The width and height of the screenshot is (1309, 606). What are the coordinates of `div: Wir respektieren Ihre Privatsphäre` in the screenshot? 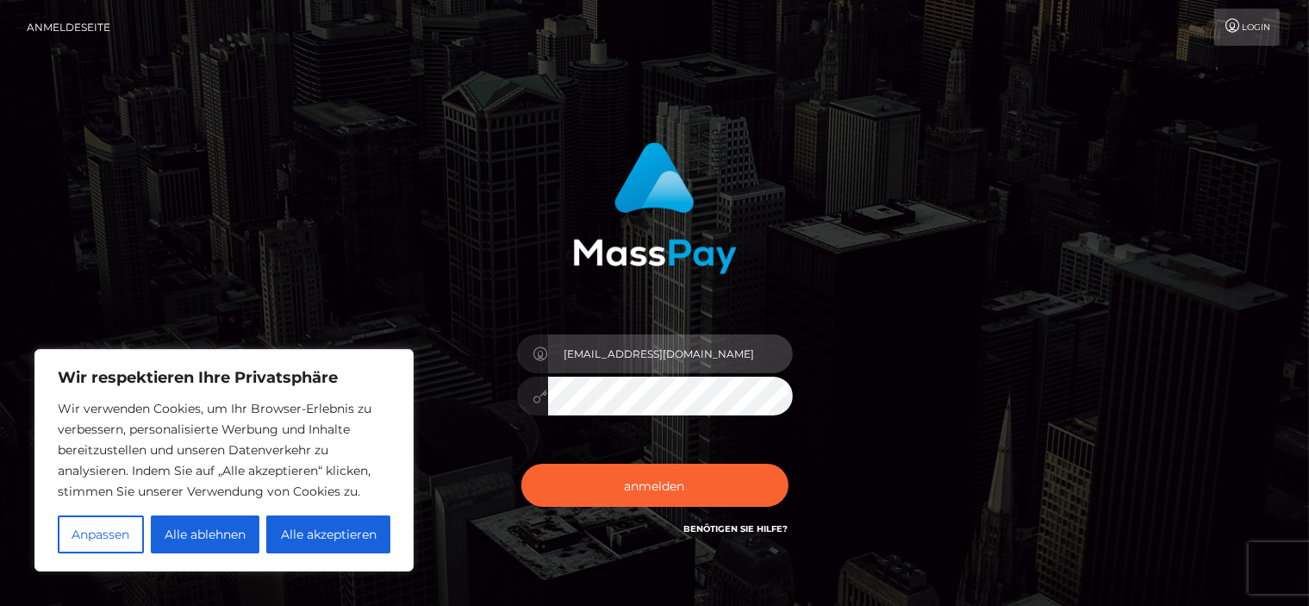 It's located at (224, 460).